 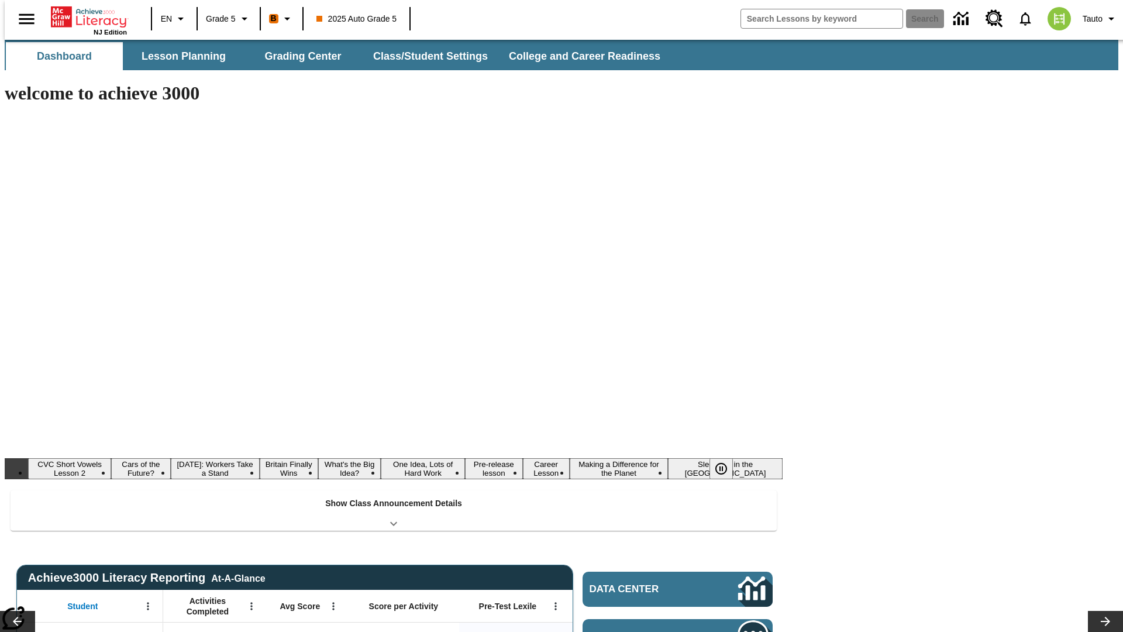 I want to click on button: Slide 7 Pre-release lesson, so click(x=494, y=468).